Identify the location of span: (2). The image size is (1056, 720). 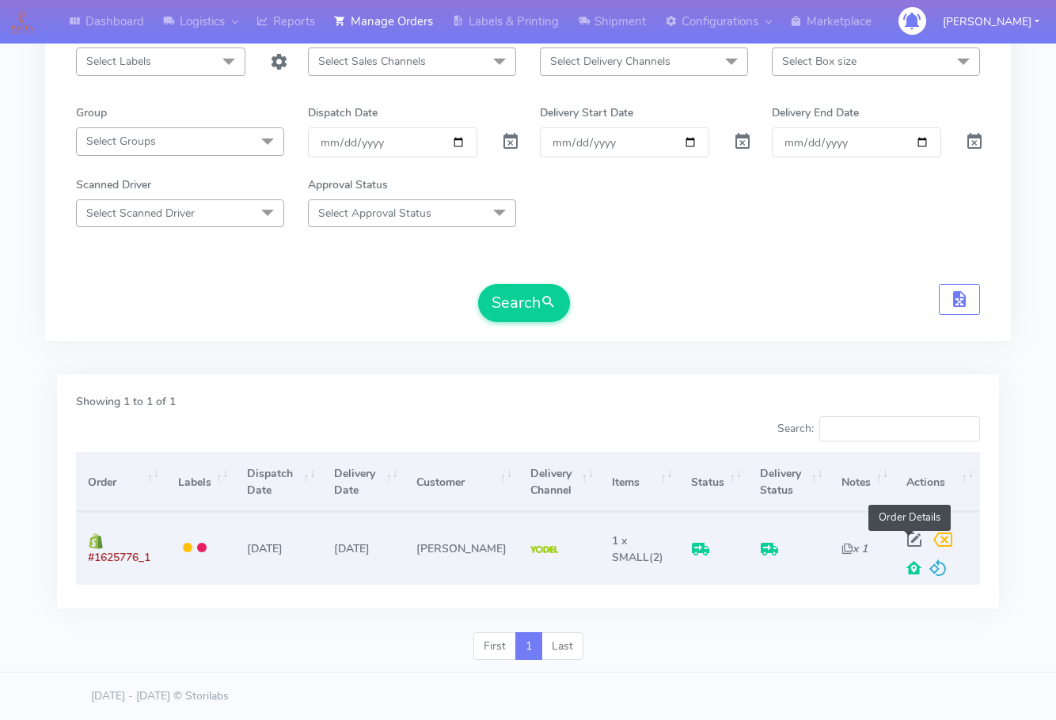
(637, 549).